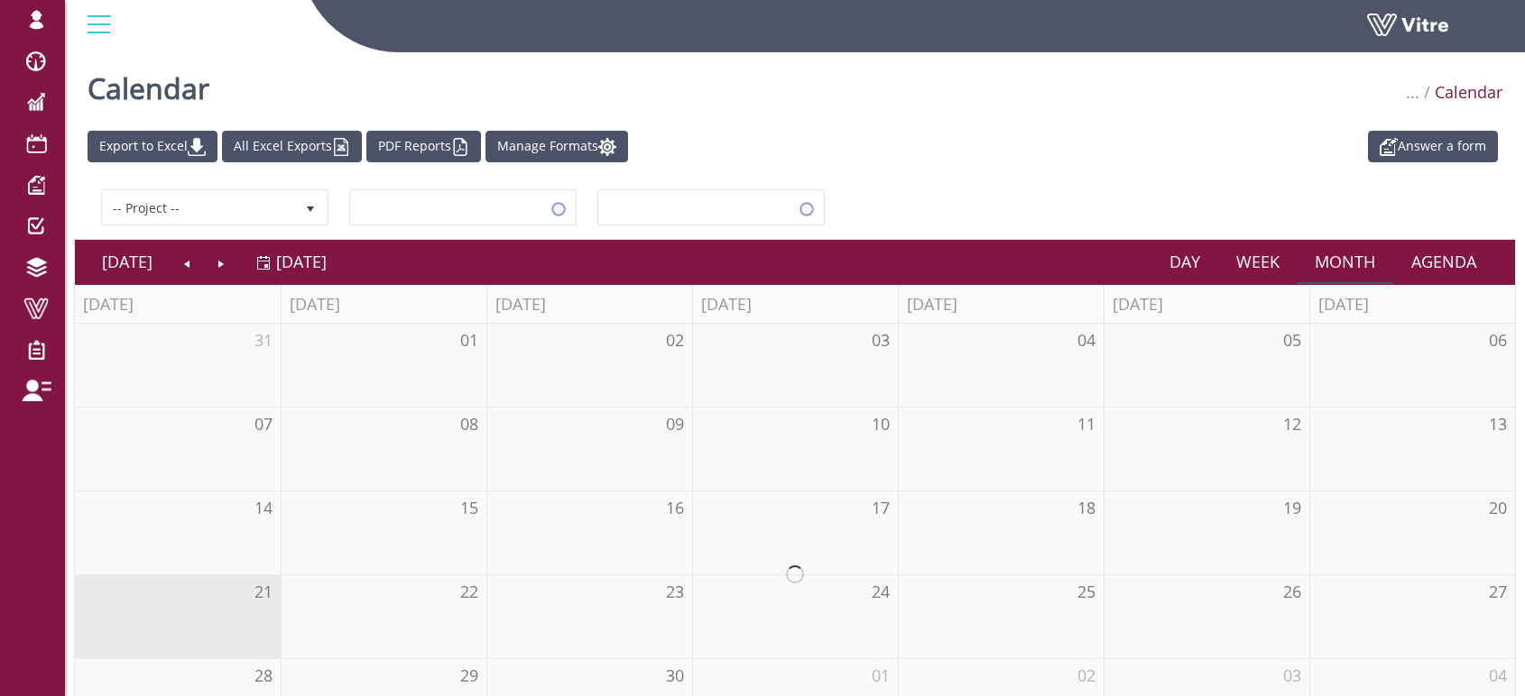  Describe the element at coordinates (423, 146) in the screenshot. I see `a: PDF Reports` at that location.